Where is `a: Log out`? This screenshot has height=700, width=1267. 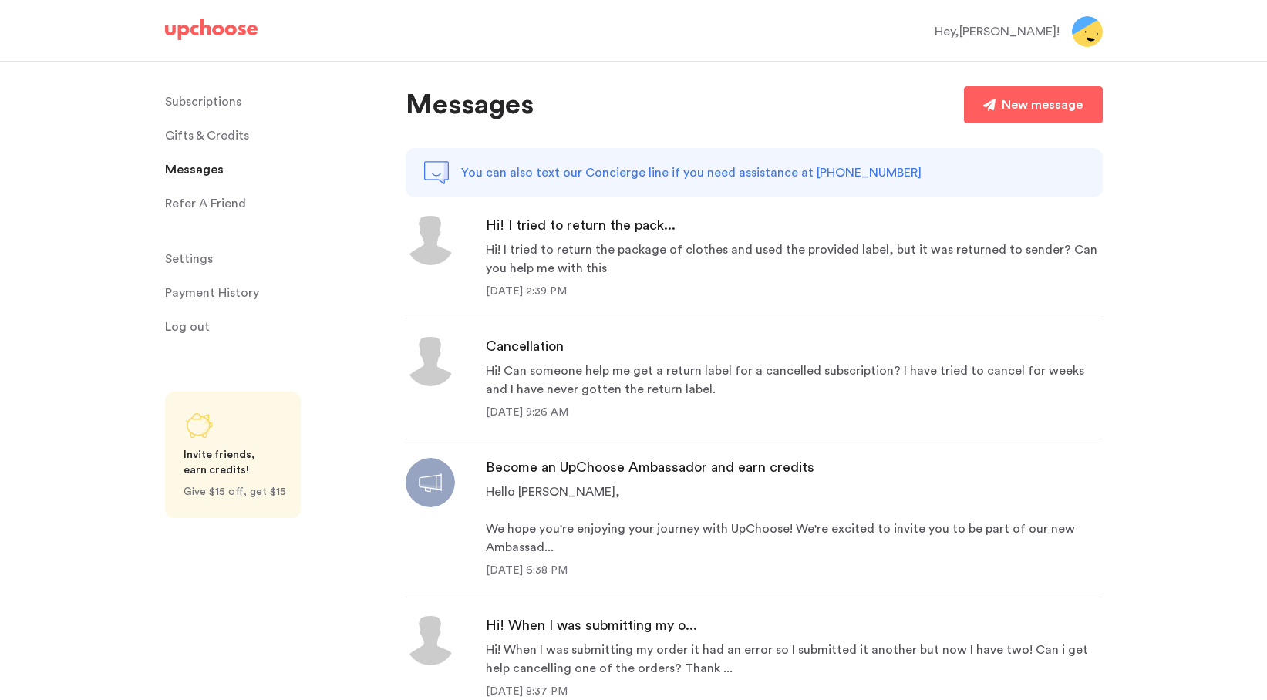
a: Log out is located at coordinates (276, 327).